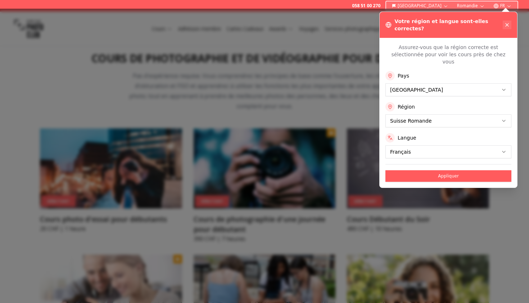 Image resolution: width=529 pixels, height=303 pixels. Describe the element at coordinates (503, 6) in the screenshot. I see `button: FR` at that location.